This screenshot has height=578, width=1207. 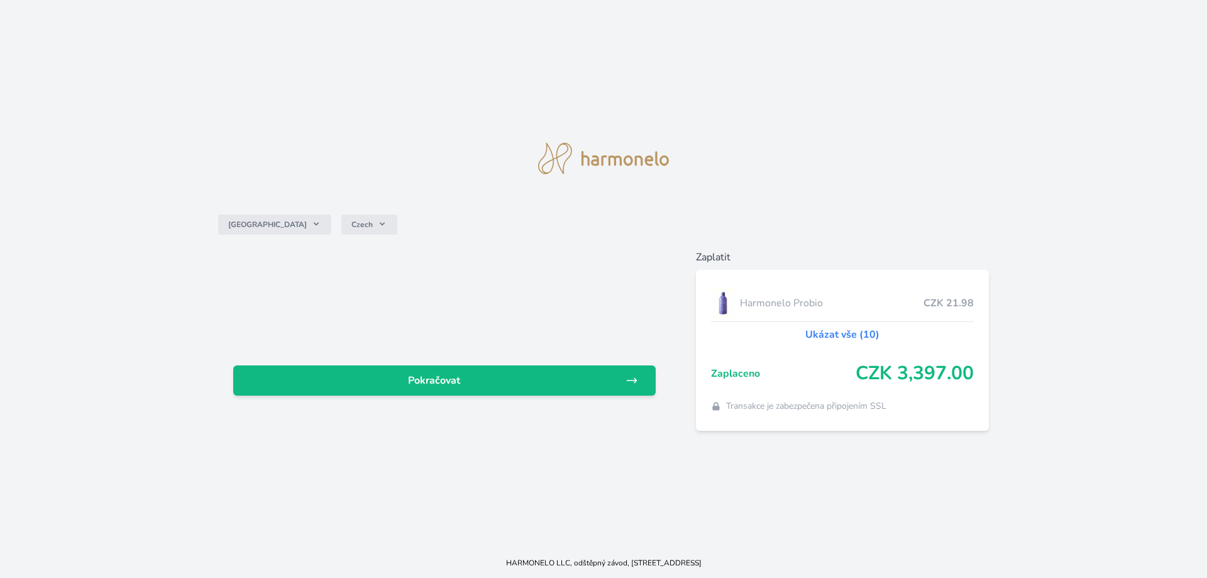 What do you see at coordinates (843, 257) in the screenshot?
I see `h6: Zaplatit` at bounding box center [843, 257].